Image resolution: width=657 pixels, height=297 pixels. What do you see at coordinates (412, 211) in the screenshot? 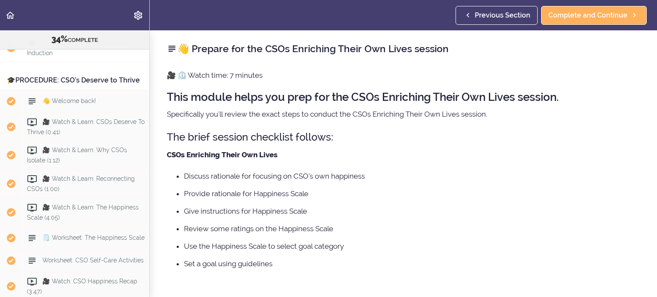
I see `li: Give instructions for Happiness Scale` at bounding box center [412, 211].